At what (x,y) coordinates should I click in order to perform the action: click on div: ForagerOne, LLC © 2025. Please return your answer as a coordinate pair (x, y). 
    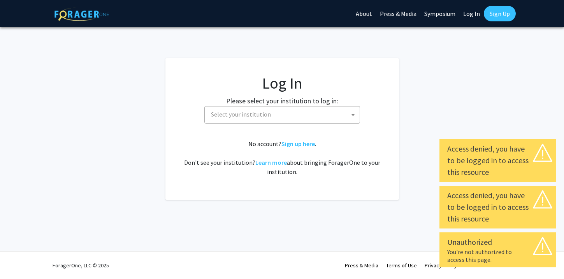
    Looking at the image, I should click on (81, 266).